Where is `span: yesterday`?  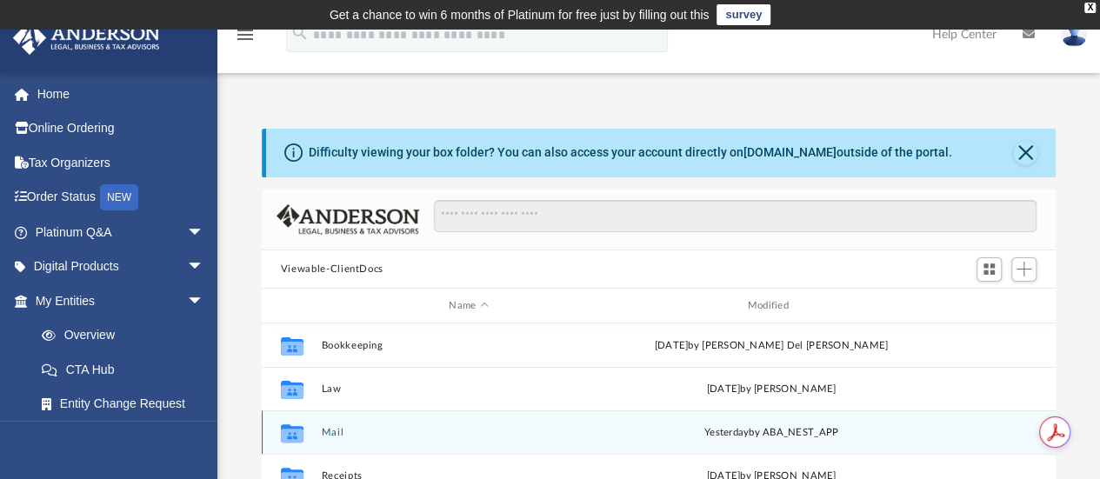 span: yesterday is located at coordinates (726, 432).